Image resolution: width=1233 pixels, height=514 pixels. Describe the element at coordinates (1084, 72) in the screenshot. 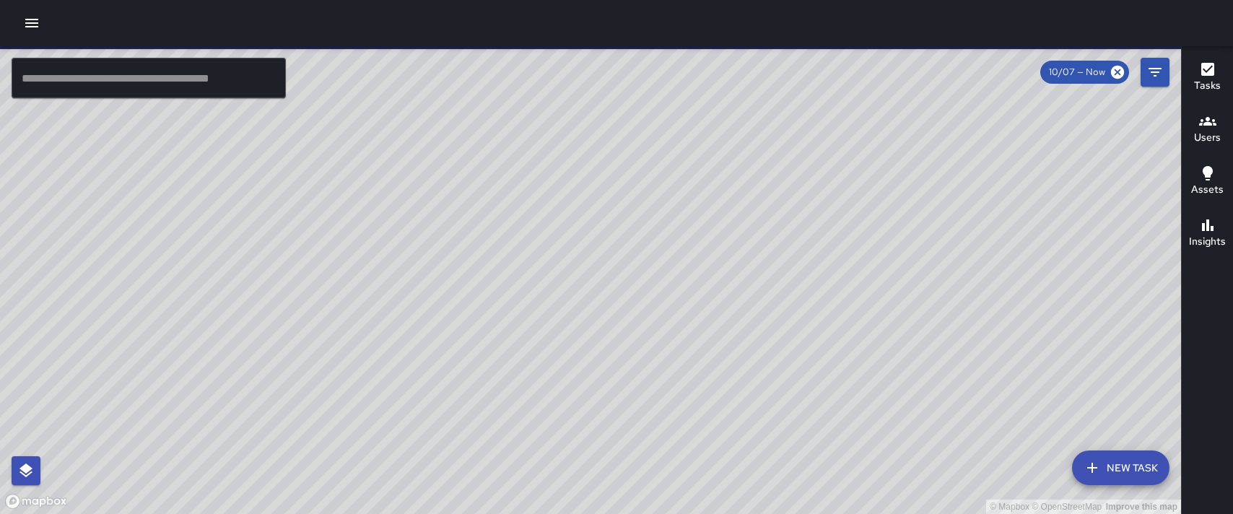

I see `div: 10/07 — Now` at that location.